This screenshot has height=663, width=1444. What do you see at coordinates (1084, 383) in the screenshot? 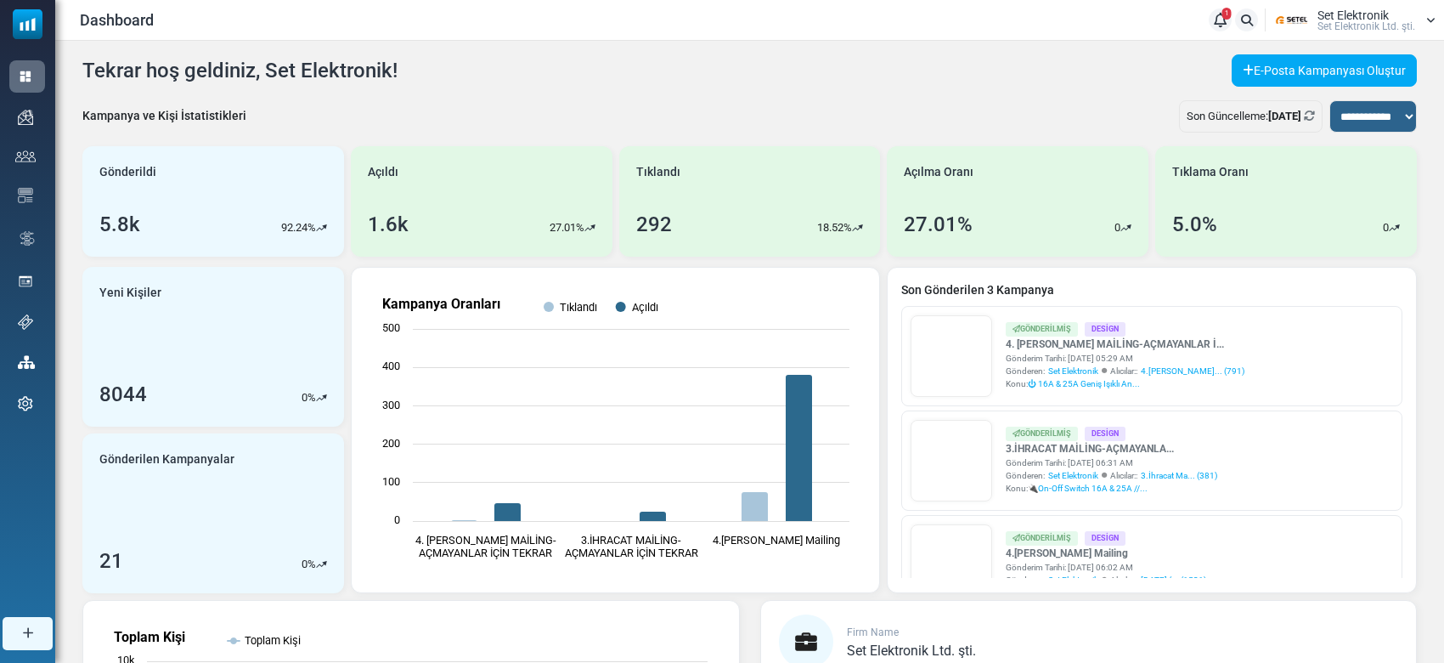
I see `span: ⏻ 16A & 25A Geniş Işıklı An...` at bounding box center [1084, 383].